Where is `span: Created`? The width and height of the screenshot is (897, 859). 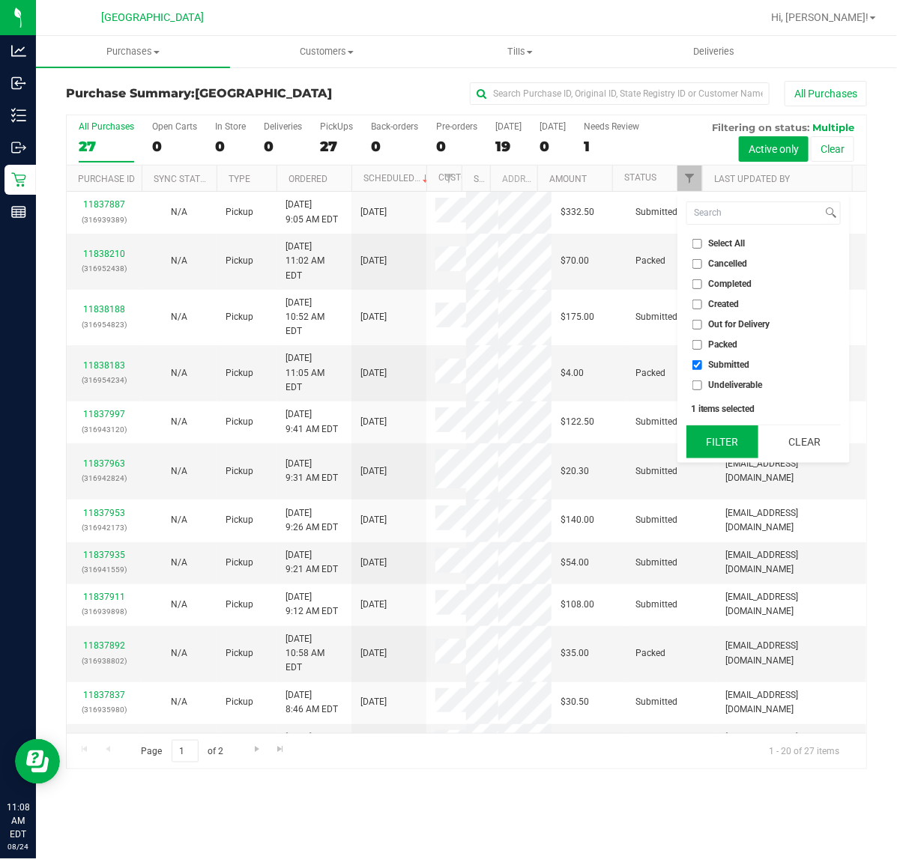
span: Created is located at coordinates (724, 304).